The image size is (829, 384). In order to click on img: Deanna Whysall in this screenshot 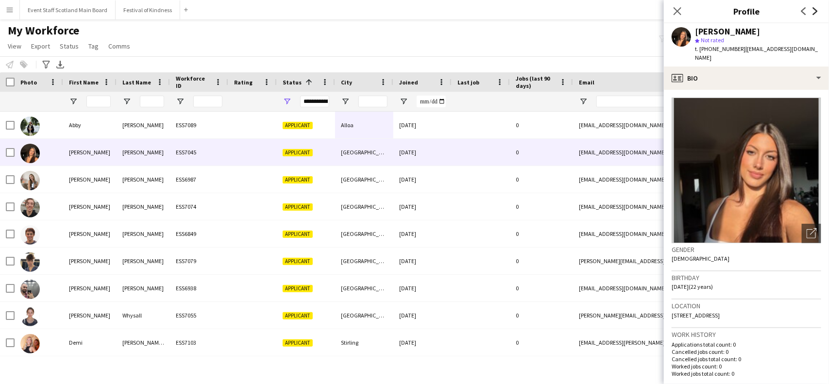, I will do `click(30, 317)`.